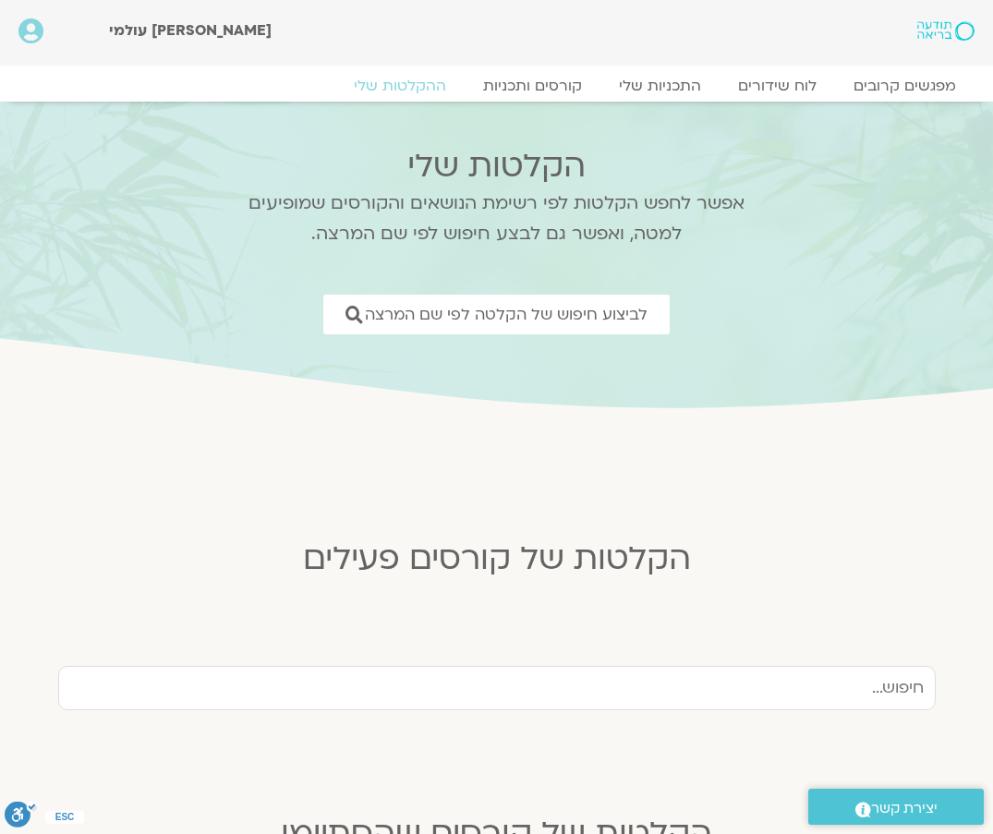 The height and width of the screenshot is (834, 993). What do you see at coordinates (896, 806) in the screenshot?
I see `a: יצירת קשר` at bounding box center [896, 806].